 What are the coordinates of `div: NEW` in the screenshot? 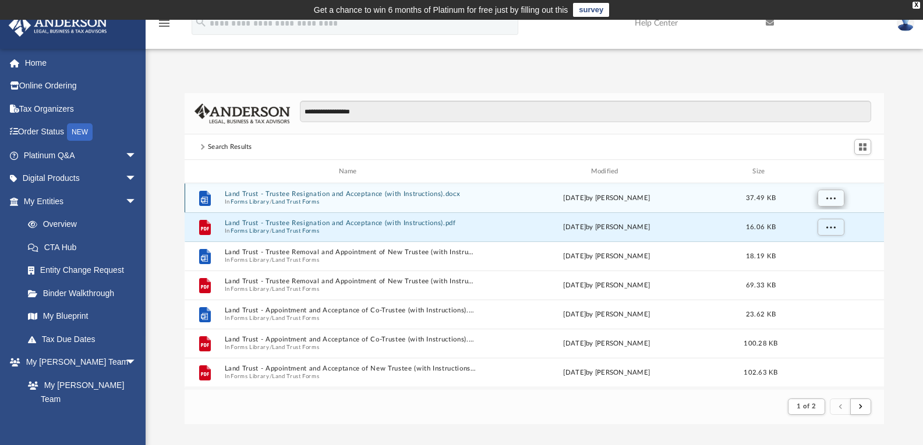 It's located at (80, 132).